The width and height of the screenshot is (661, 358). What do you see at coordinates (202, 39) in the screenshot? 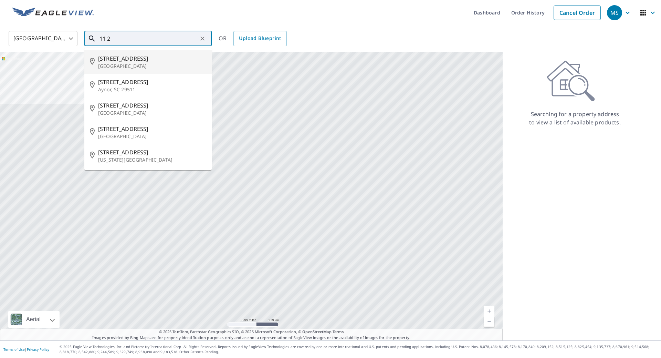
I see `button: Clear` at bounding box center [202, 39].